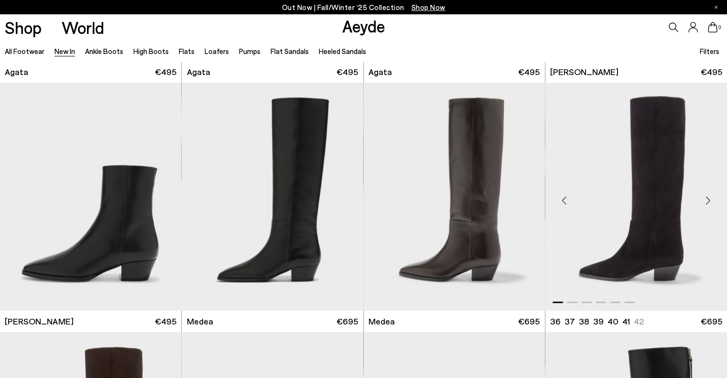 The width and height of the screenshot is (727, 378). Describe the element at coordinates (720, 27) in the screenshot. I see `span: 0` at that location.